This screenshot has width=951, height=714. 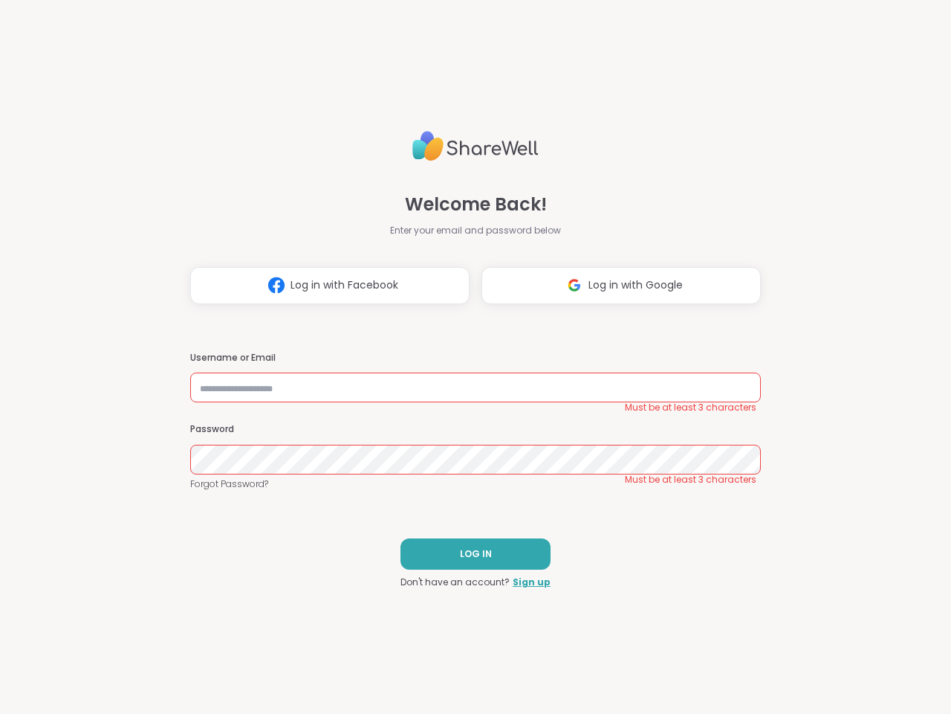 I want to click on button: Log in with Google, so click(x=621, y=285).